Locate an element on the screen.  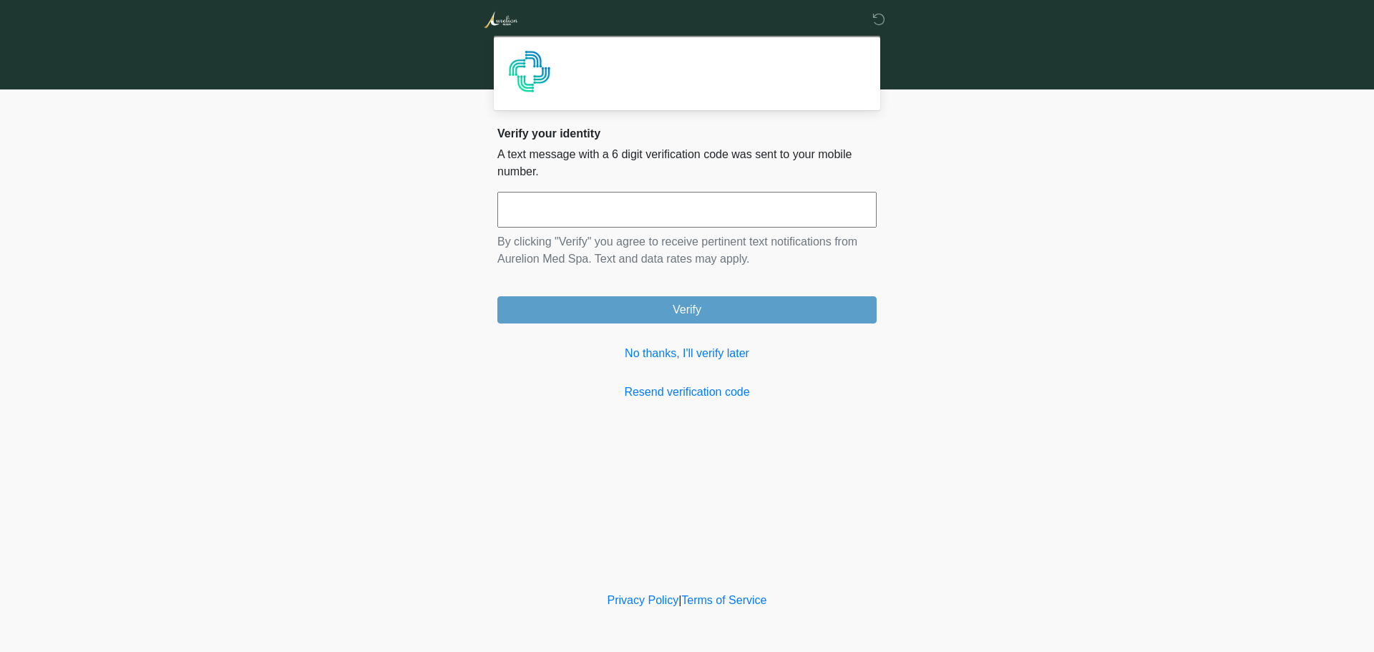
img: Agent Avatar is located at coordinates (530, 72).